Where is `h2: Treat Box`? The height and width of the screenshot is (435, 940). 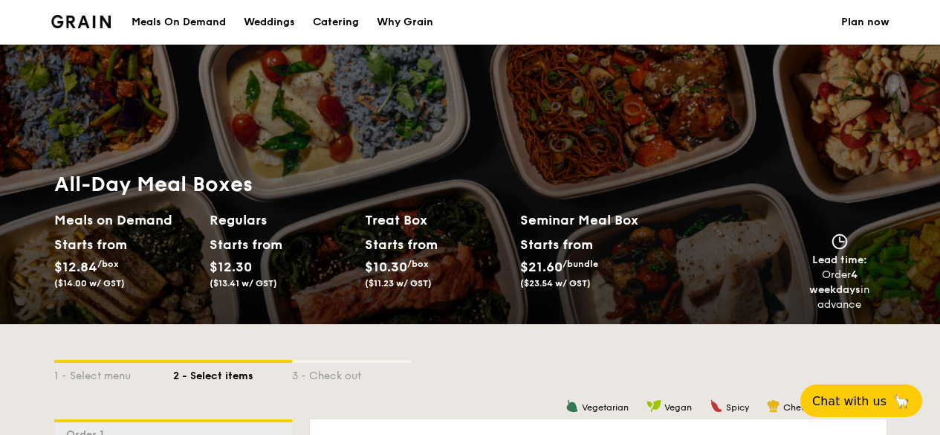
h2: Treat Box is located at coordinates (436, 220).